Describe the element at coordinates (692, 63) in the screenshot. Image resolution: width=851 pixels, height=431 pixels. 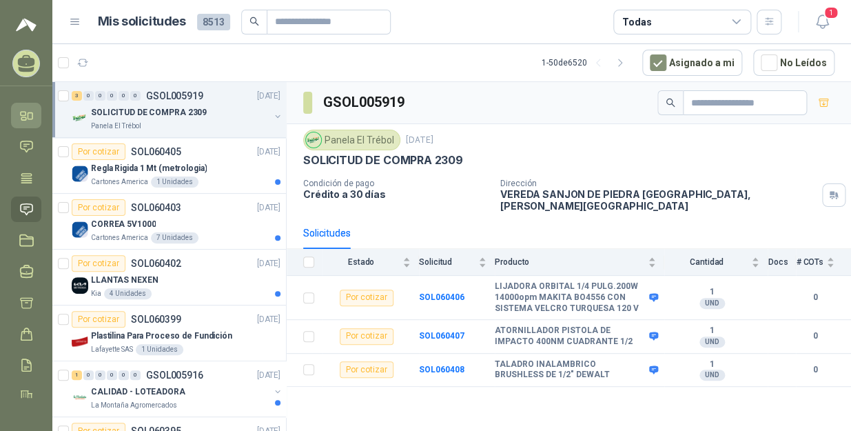
I see `button: Asignado a mi` at that location.